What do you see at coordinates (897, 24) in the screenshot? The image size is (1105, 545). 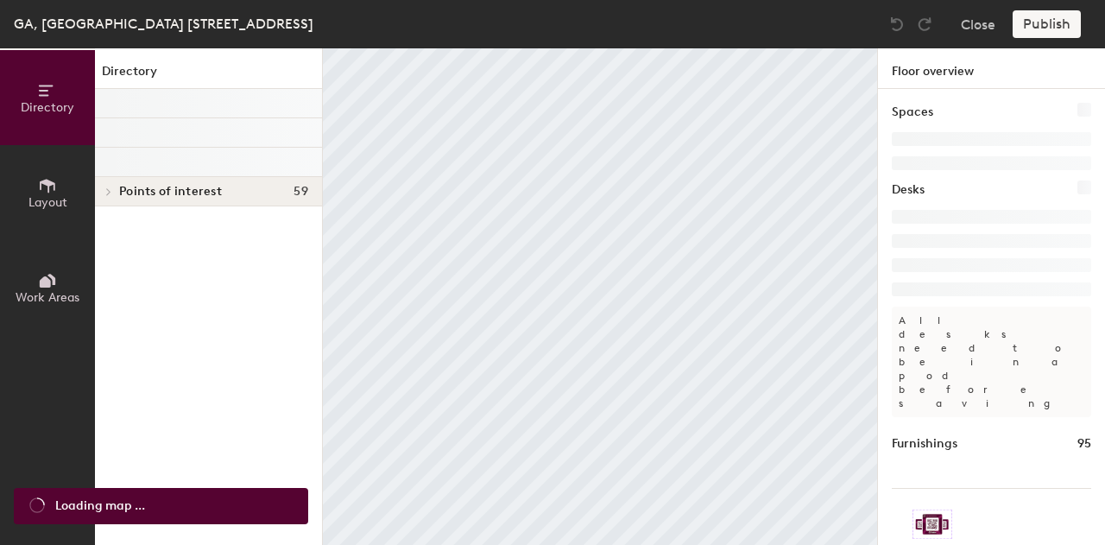 I see `img: Undo` at bounding box center [897, 24].